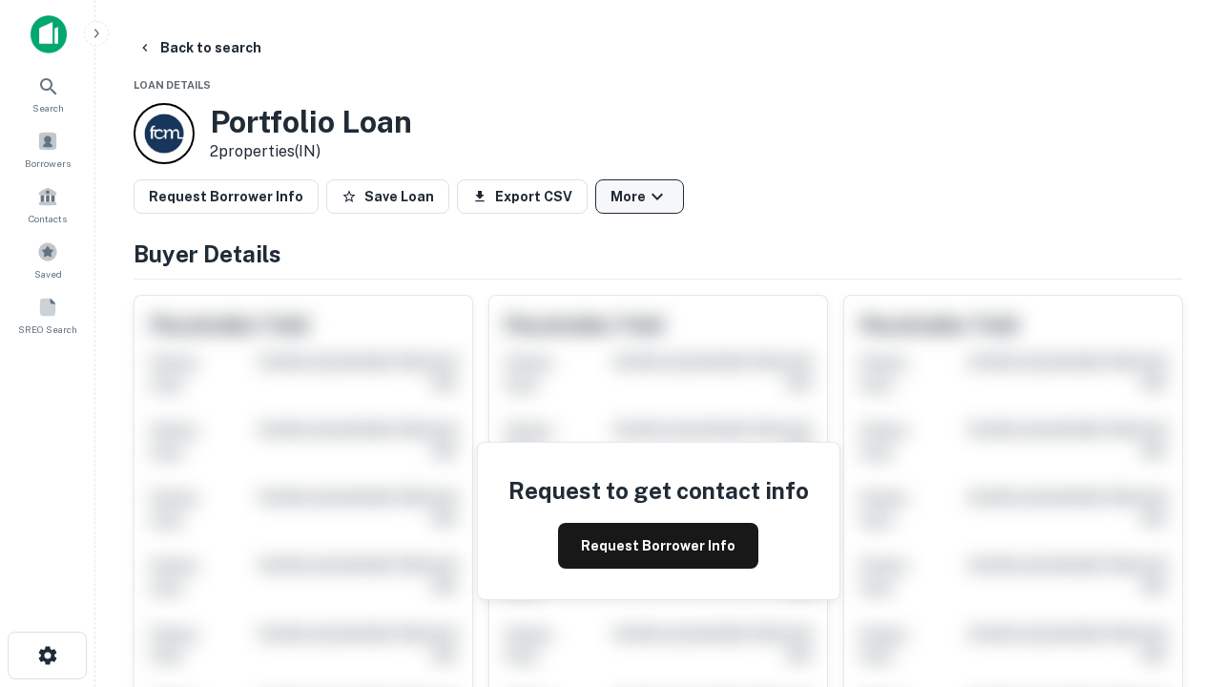  Describe the element at coordinates (49, 34) in the screenshot. I see `img: capitalize-icon.png` at that location.